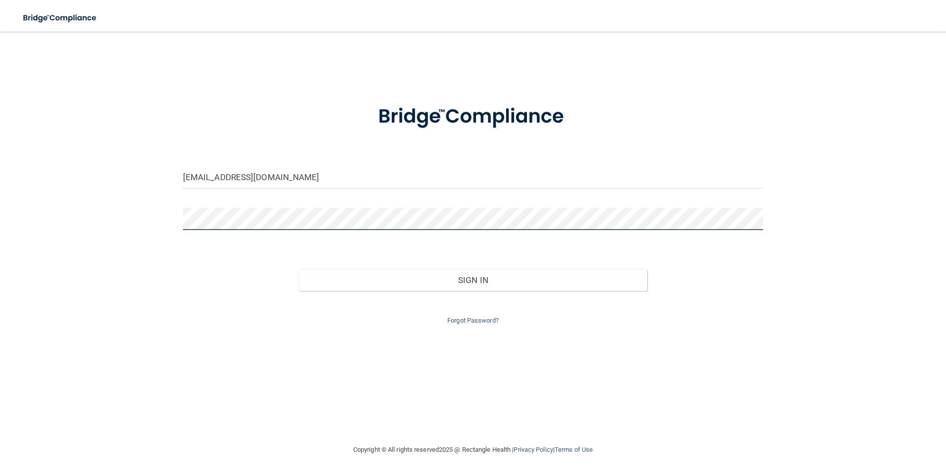 The image size is (946, 476). What do you see at coordinates (473, 280) in the screenshot?
I see `button: Sign In` at bounding box center [473, 280].